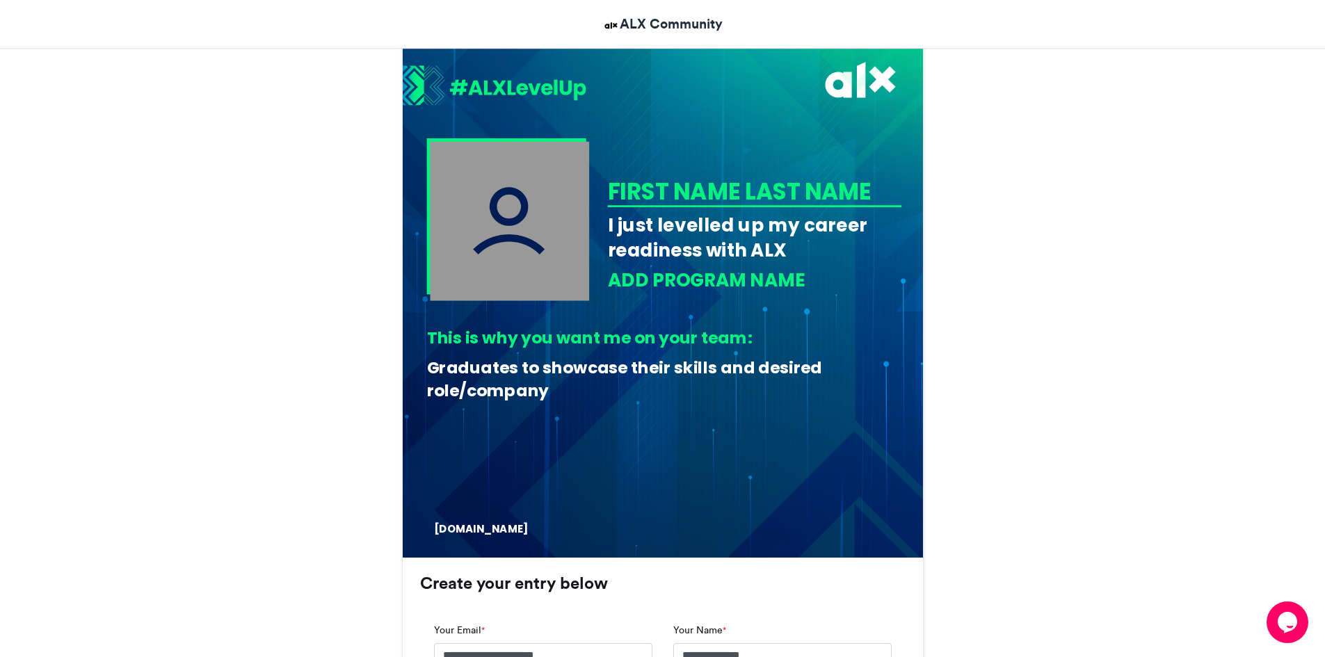  Describe the element at coordinates (659, 379) in the screenshot. I see `div: Graduates to showcase their skills and desired role/company` at that location.